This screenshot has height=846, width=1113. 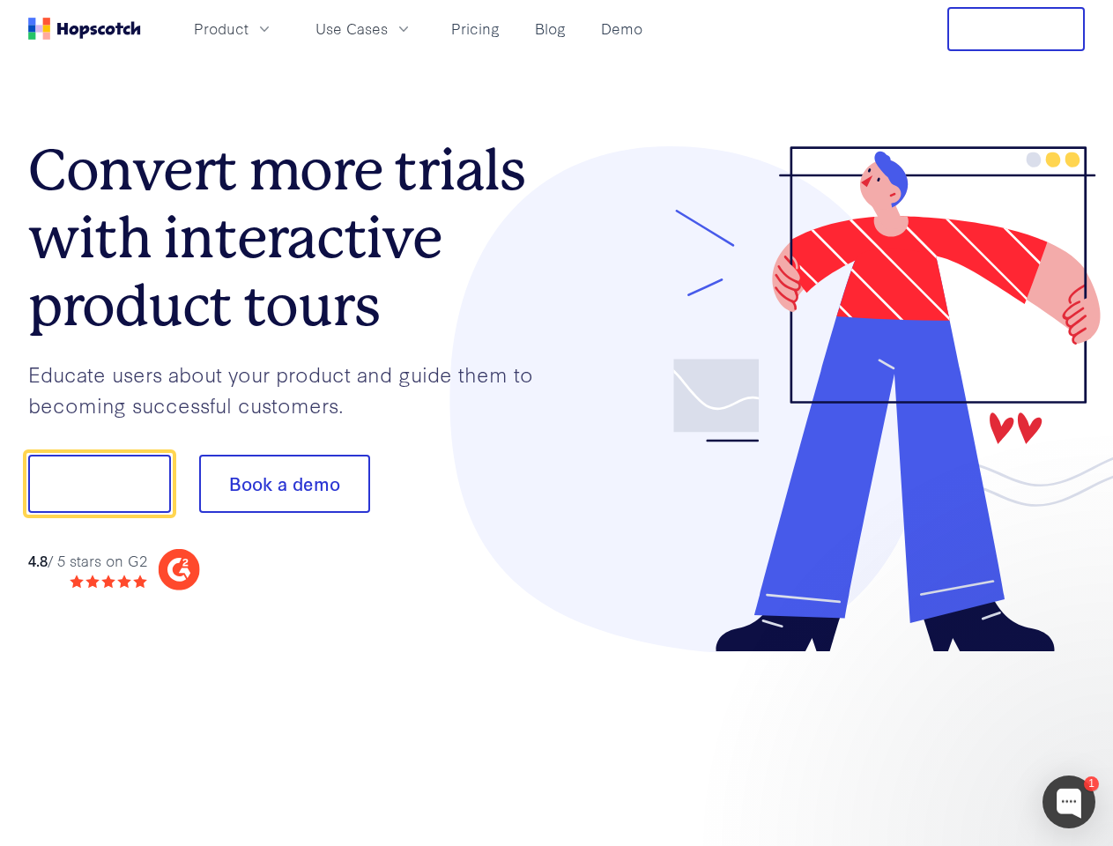 I want to click on button: Show me!, so click(x=100, y=484).